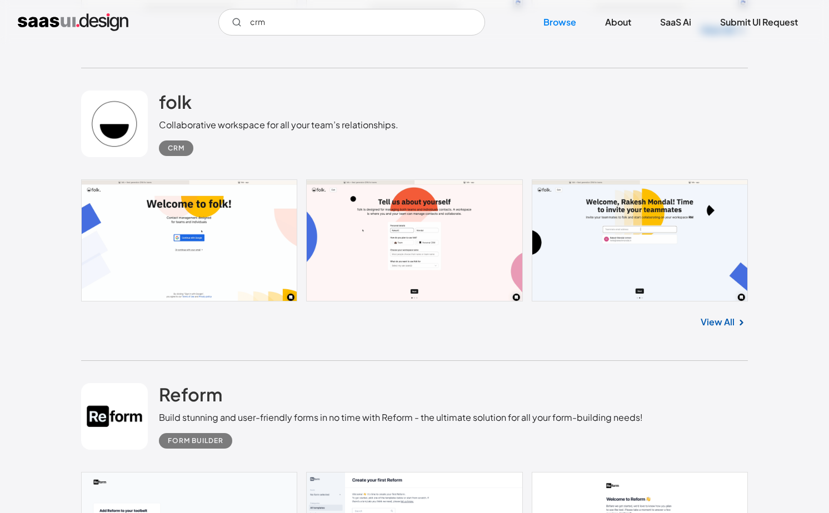  I want to click on h2: folk, so click(175, 102).